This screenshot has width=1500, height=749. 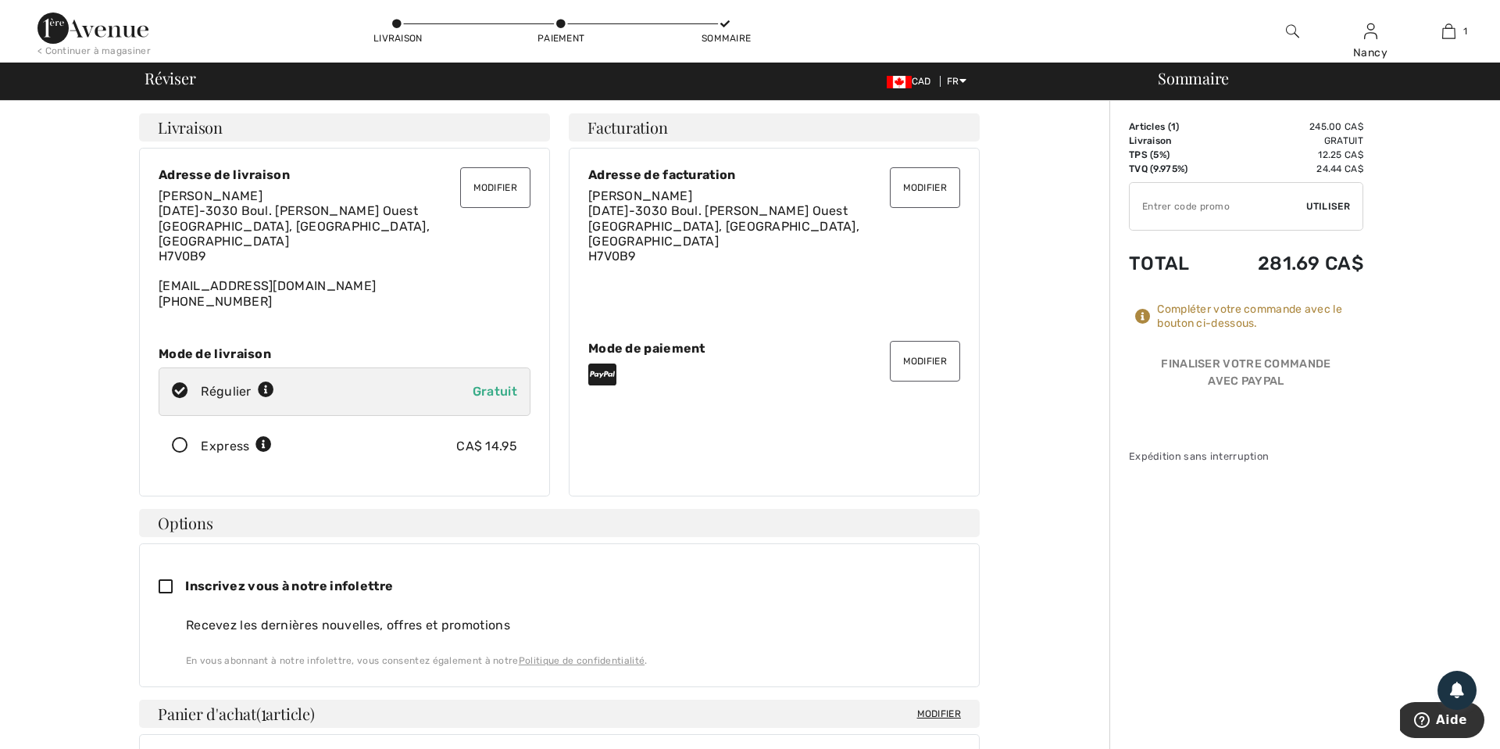 What do you see at coordinates (581, 660) in the screenshot?
I see `a: Politique de confidentialité` at bounding box center [581, 660].